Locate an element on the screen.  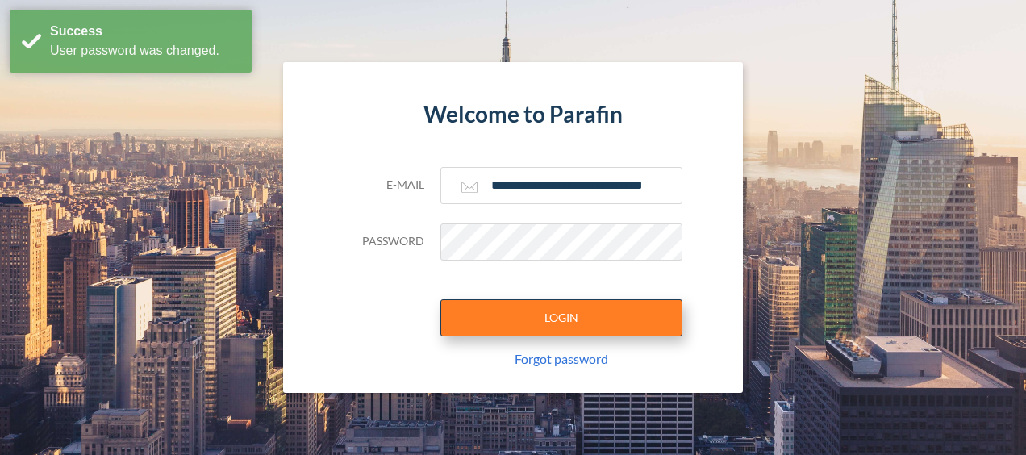
h5: E-mail is located at coordinates (384, 185).